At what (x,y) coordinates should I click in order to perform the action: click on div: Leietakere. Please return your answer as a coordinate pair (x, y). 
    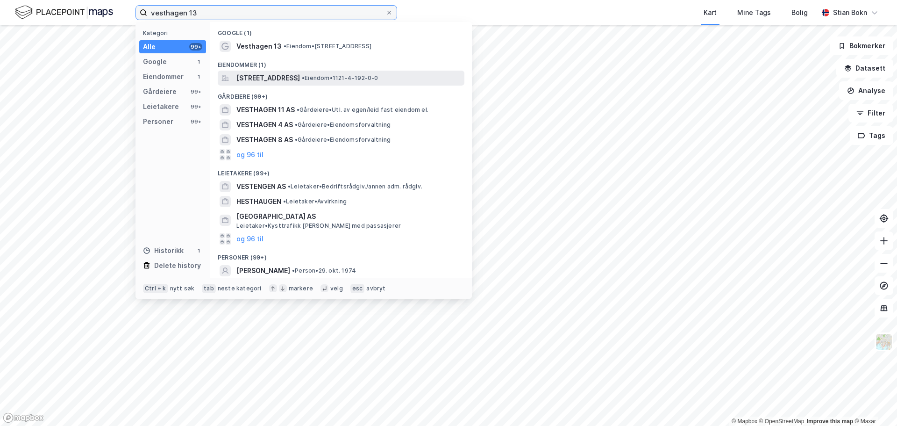
    Looking at the image, I should click on (161, 107).